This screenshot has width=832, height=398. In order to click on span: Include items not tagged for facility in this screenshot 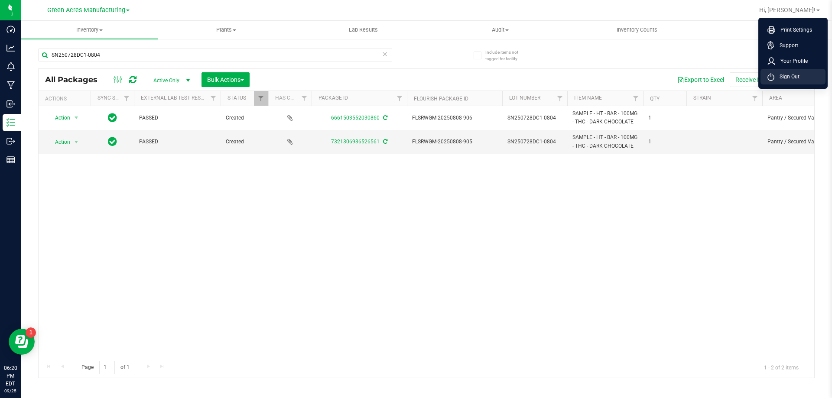, I will do `click(507, 55)`.